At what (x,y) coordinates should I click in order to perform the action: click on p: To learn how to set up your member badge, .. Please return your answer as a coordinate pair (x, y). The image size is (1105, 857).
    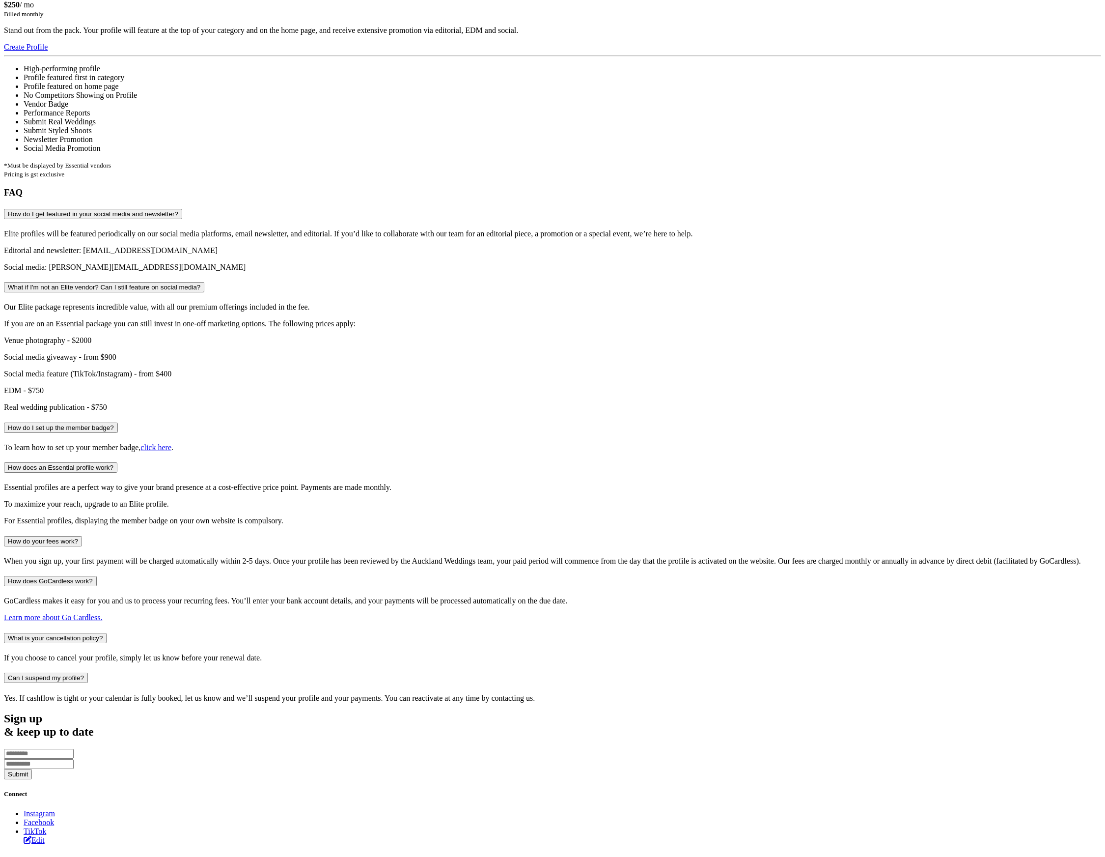
    Looking at the image, I should click on (553, 448).